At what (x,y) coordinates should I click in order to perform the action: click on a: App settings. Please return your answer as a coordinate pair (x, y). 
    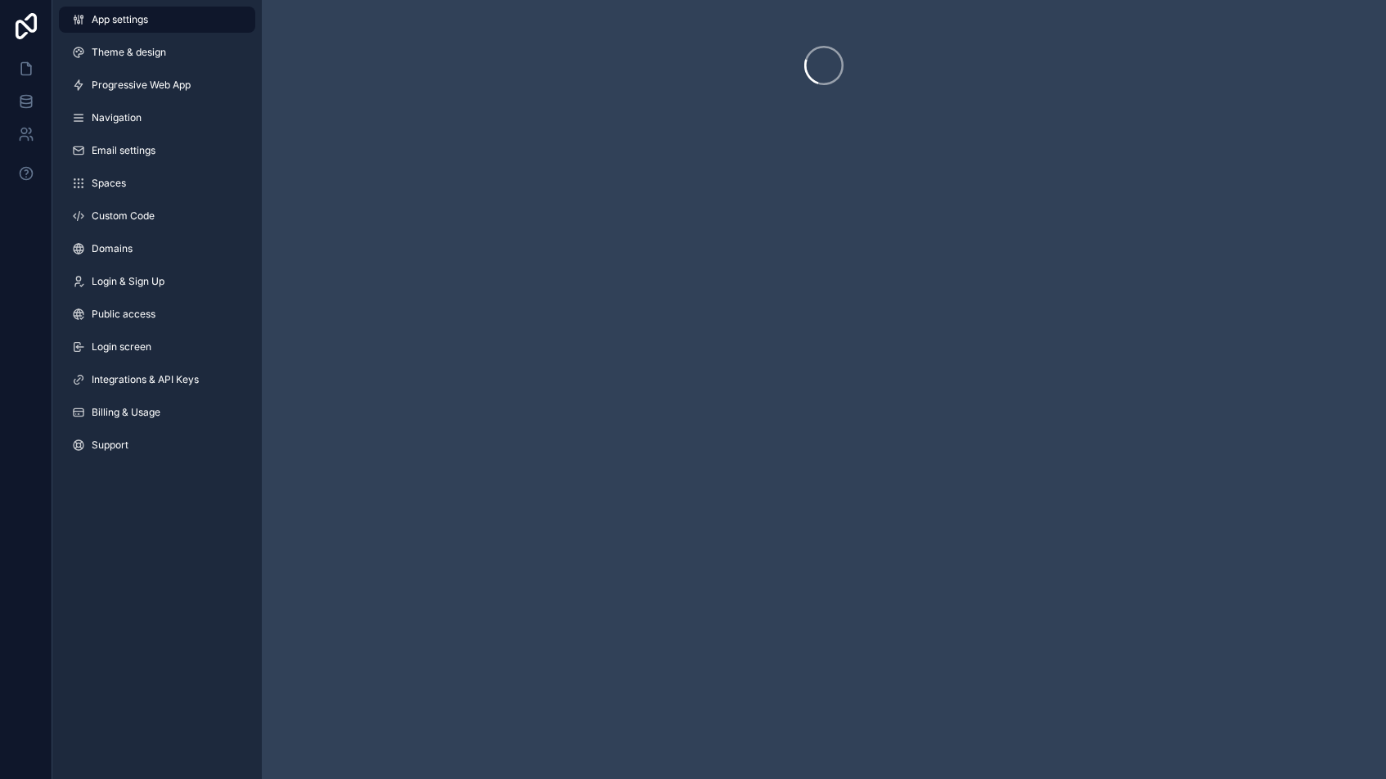
    Looking at the image, I should click on (157, 20).